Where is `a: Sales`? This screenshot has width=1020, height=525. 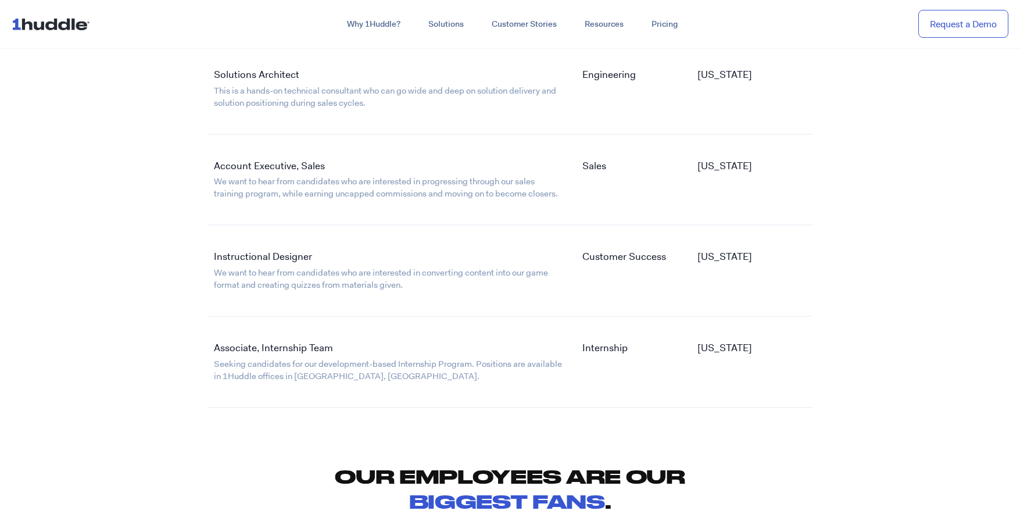 a: Sales is located at coordinates (594, 166).